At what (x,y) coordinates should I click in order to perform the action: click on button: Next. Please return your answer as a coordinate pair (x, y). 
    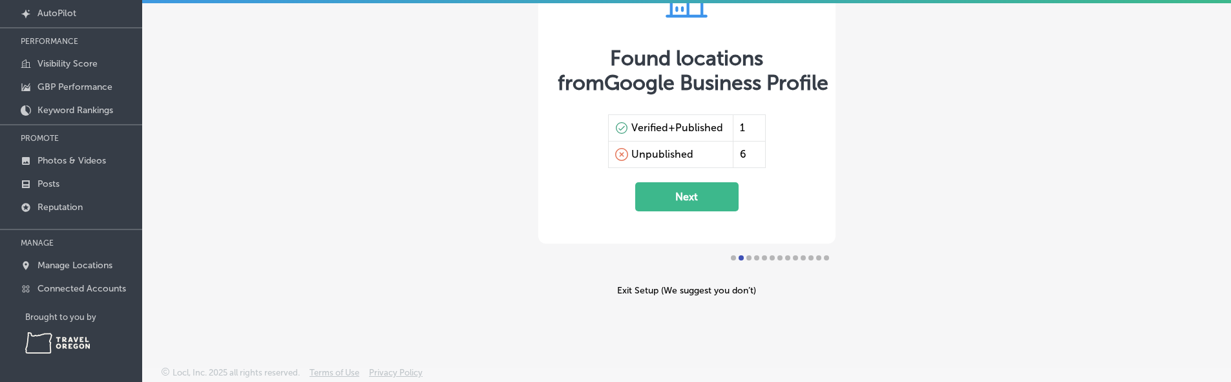
    Looking at the image, I should click on (687, 196).